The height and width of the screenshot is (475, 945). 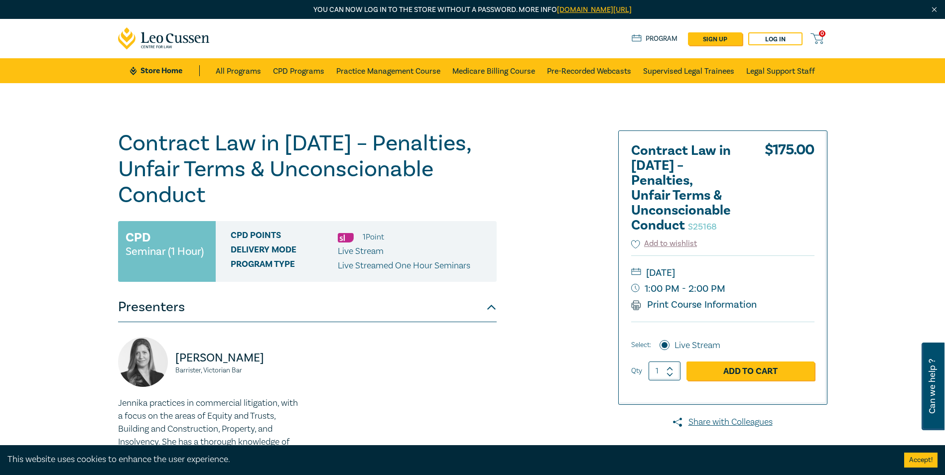 I want to click on span: CPD Points, so click(x=284, y=237).